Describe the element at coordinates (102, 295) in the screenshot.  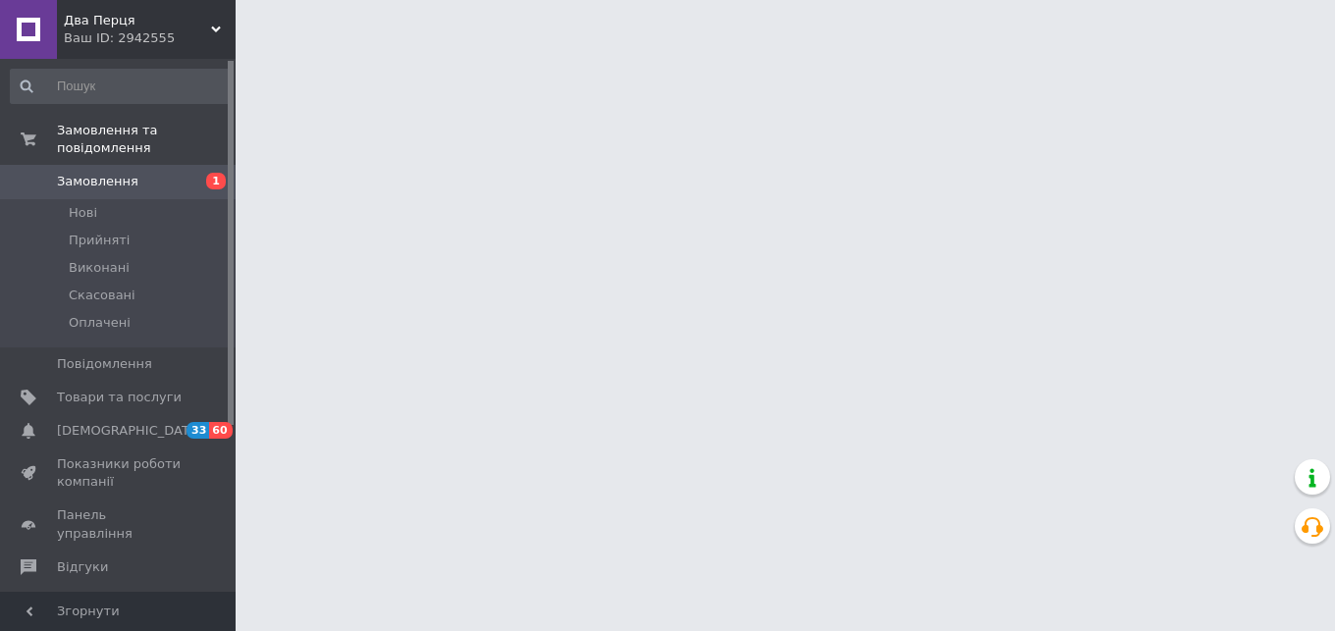
I see `span: Скасовані` at that location.